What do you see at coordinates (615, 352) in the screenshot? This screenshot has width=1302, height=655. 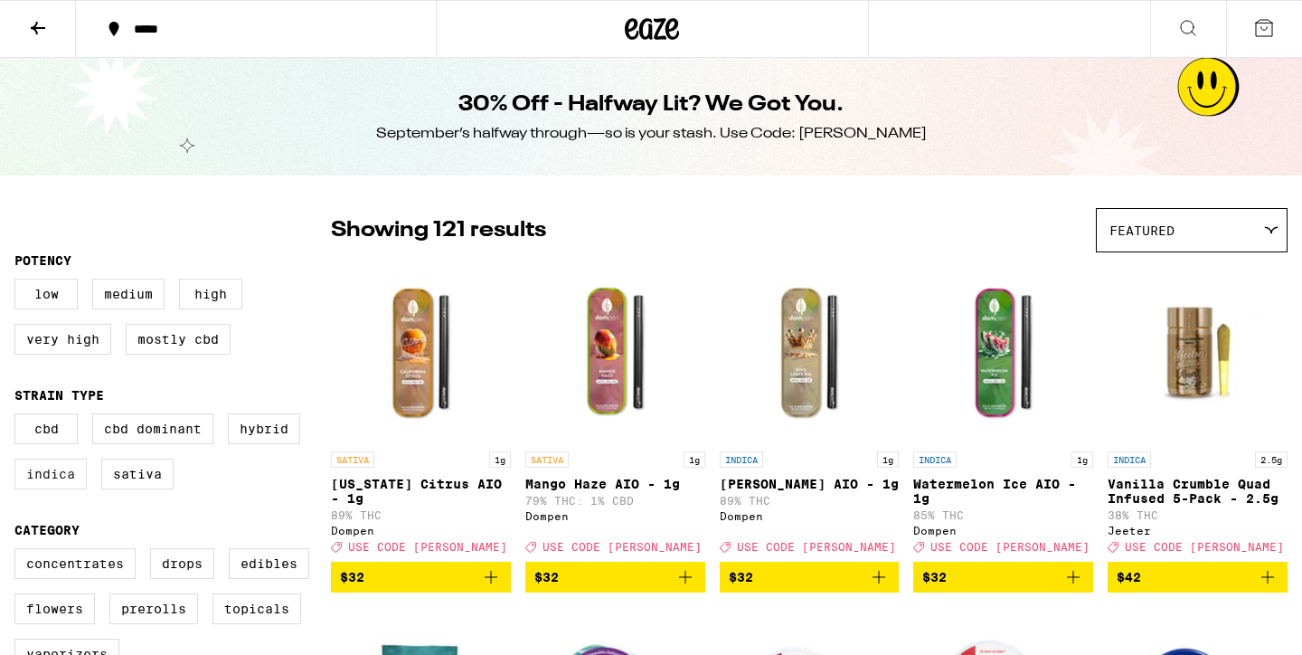 I see `img: Dompen - Mango Haze AIO - 1g` at bounding box center [615, 352].